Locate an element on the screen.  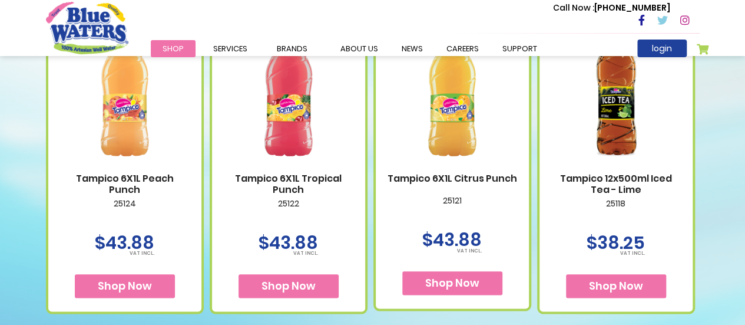
p: 25124 is located at coordinates (125, 211).